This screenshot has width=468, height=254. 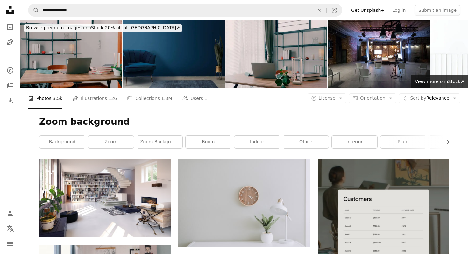 I want to click on span: View more on iStock ↗, so click(x=439, y=81).